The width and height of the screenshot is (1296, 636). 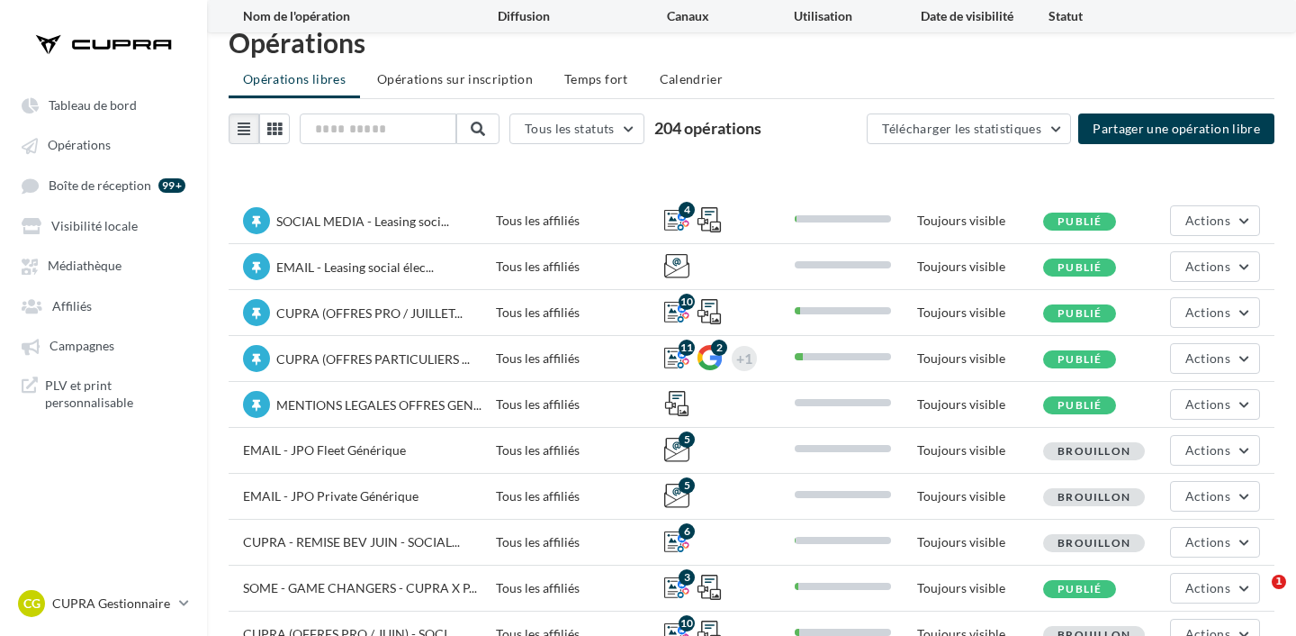 I want to click on a: Opérations, so click(x=104, y=144).